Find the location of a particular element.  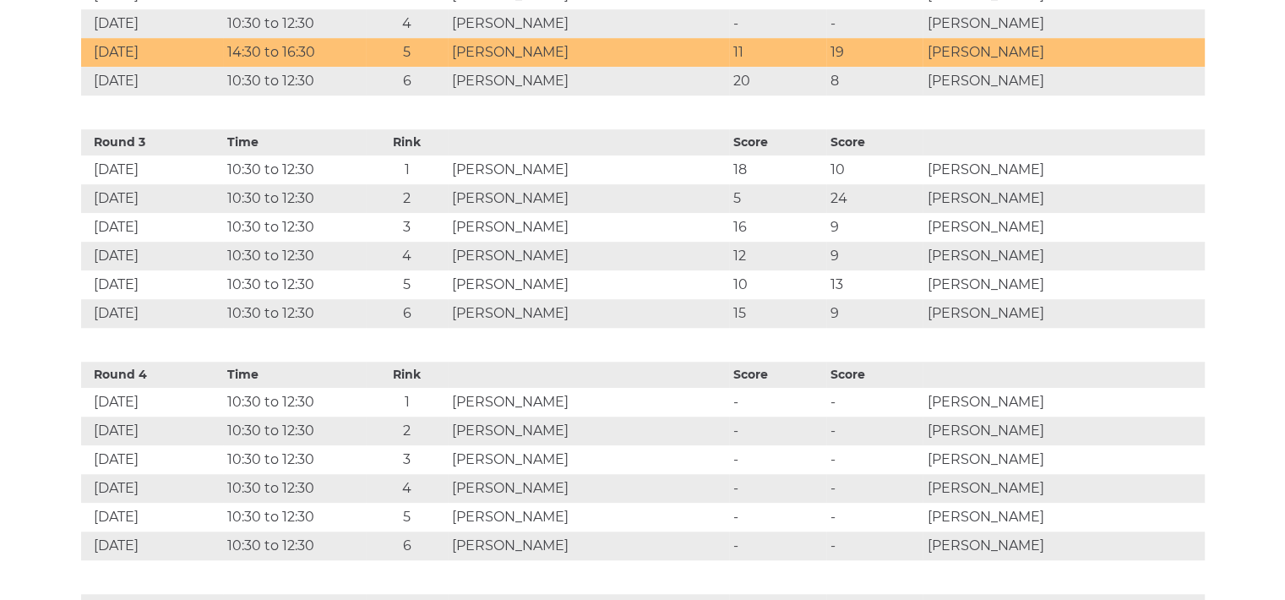

td: 18 is located at coordinates (777, 170).